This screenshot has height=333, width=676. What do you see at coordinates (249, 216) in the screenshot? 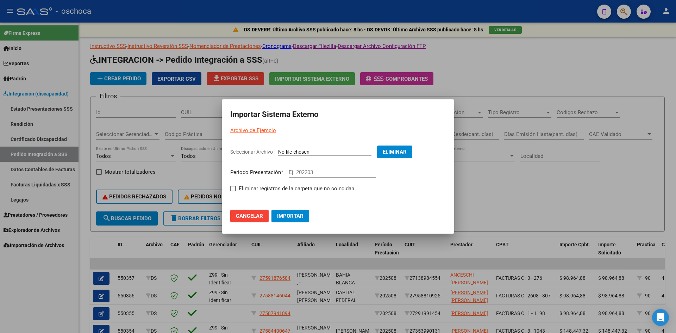
I see `span: Cancelar` at bounding box center [249, 216].